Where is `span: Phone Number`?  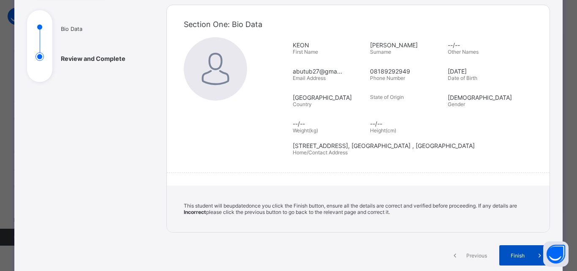 span: Phone Number is located at coordinates (387, 78).